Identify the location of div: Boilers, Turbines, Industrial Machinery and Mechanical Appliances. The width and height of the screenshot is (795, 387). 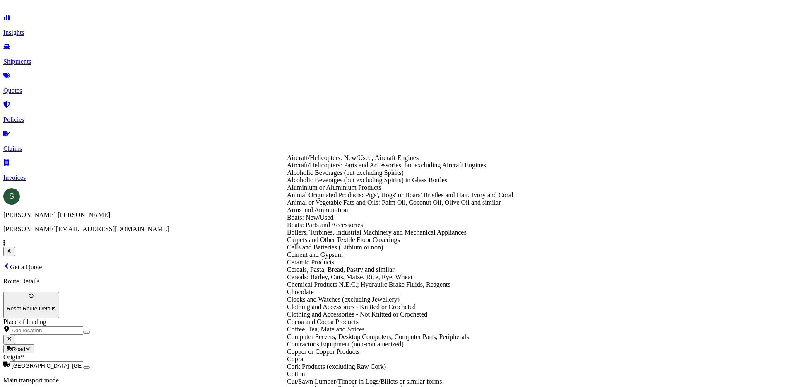
(400, 232).